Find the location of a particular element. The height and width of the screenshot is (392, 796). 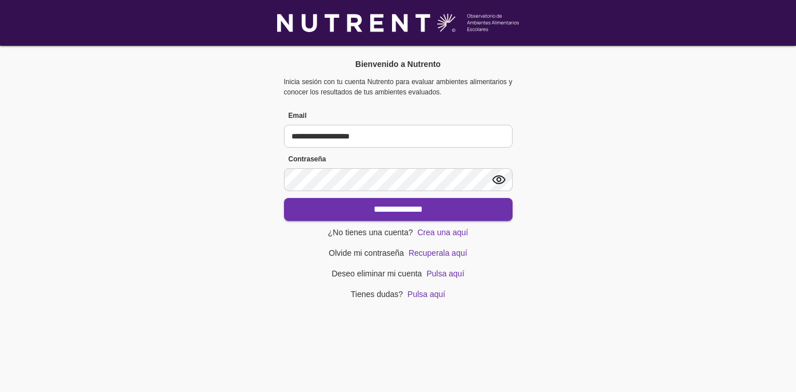

a: Recuperala aquí is located at coordinates (438, 253).